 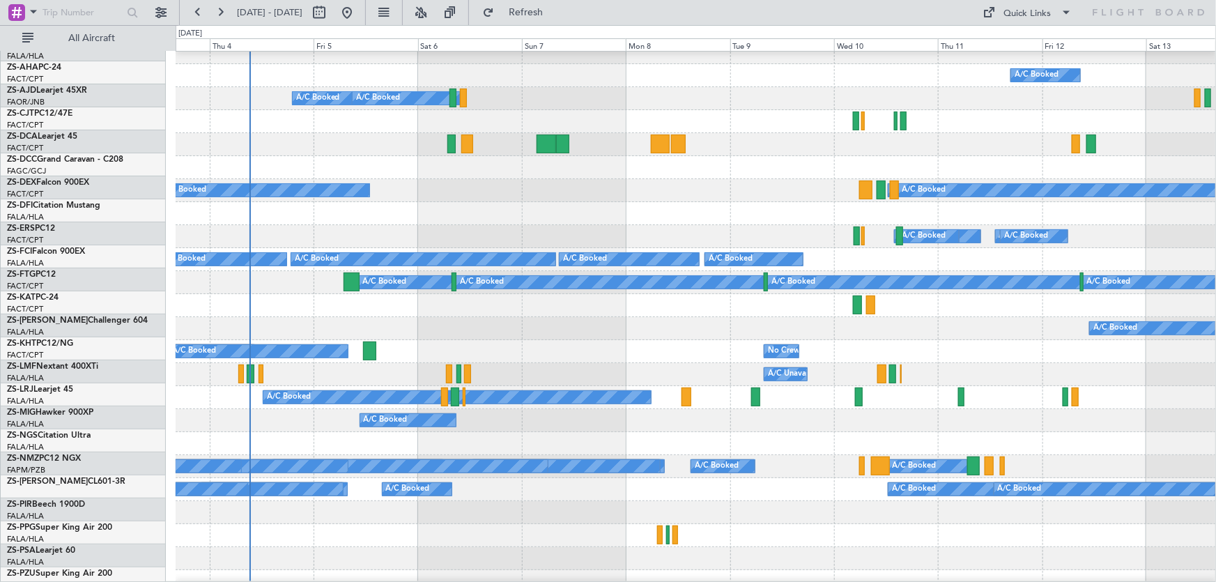 What do you see at coordinates (22, 183) in the screenshot?
I see `span: ZS-DEX` at bounding box center [22, 183].